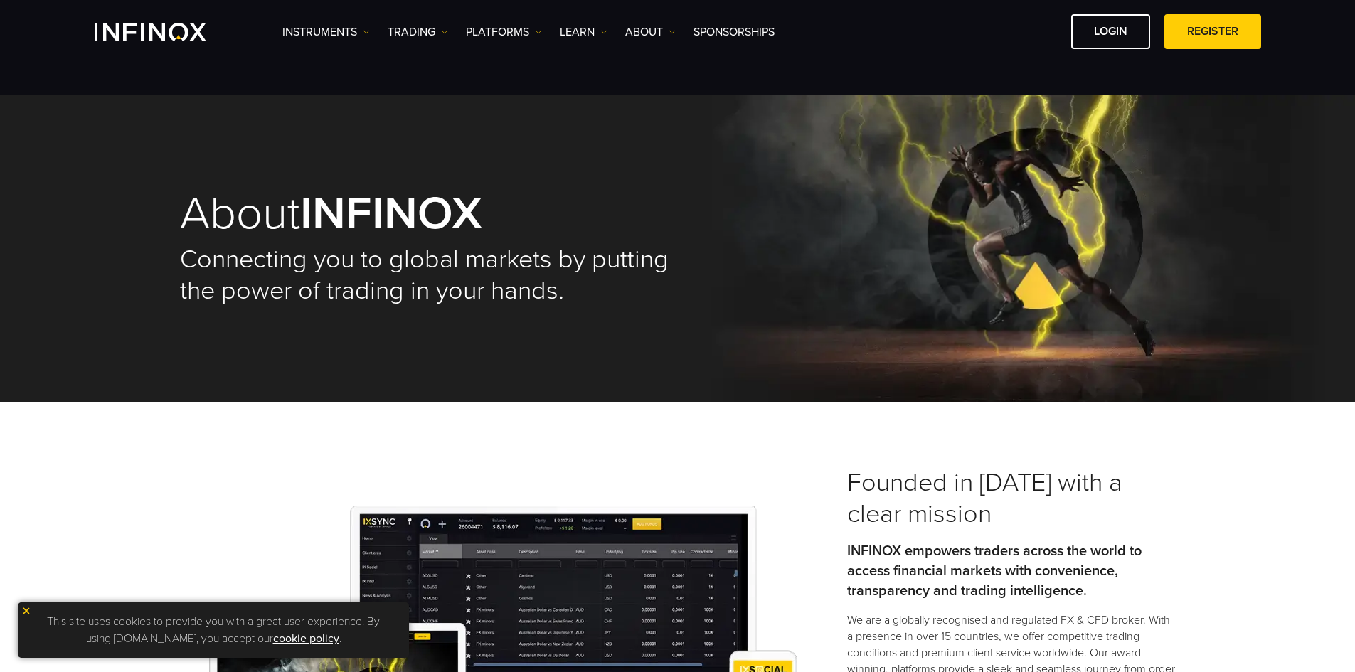 This screenshot has width=1355, height=672. What do you see at coordinates (1111, 31) in the screenshot?
I see `a: LOGIN` at bounding box center [1111, 31].